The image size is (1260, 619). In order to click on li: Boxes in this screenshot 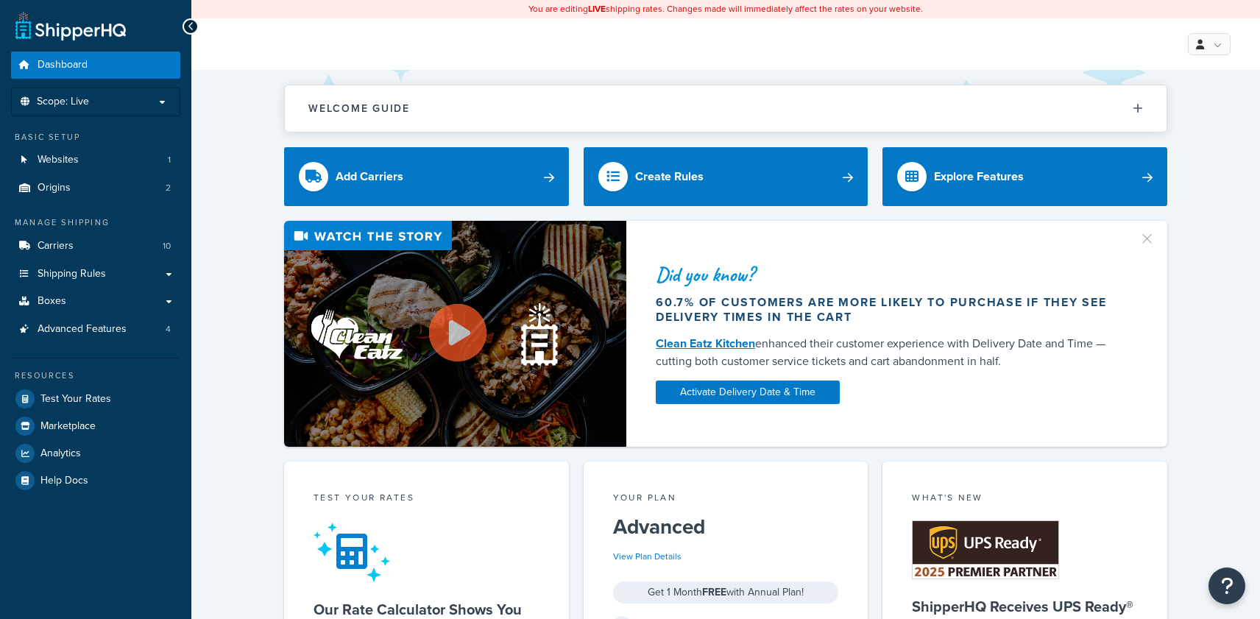, I will do `click(96, 301)`.